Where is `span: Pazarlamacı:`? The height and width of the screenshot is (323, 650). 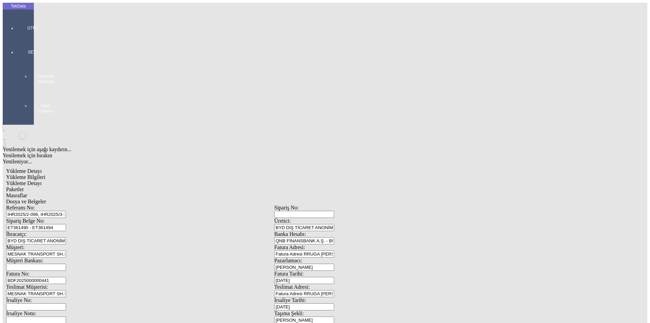 span: Pazarlamacı: is located at coordinates (288, 260).